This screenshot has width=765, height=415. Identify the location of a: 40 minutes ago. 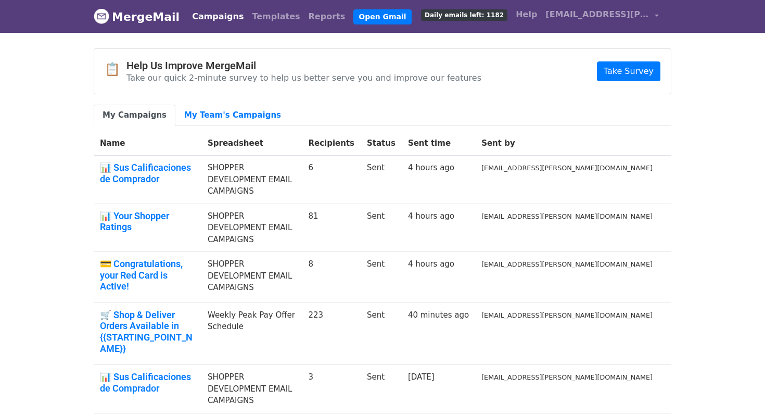
(438, 315).